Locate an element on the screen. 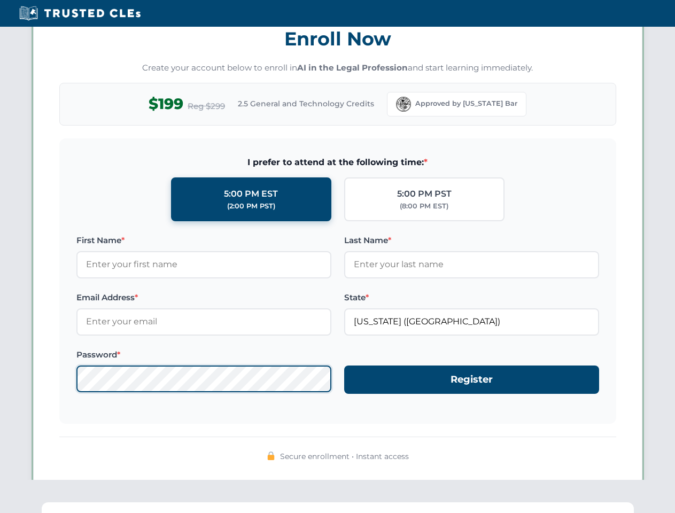 The width and height of the screenshot is (675, 513). div: (2:00 PM PST) is located at coordinates (251, 206).